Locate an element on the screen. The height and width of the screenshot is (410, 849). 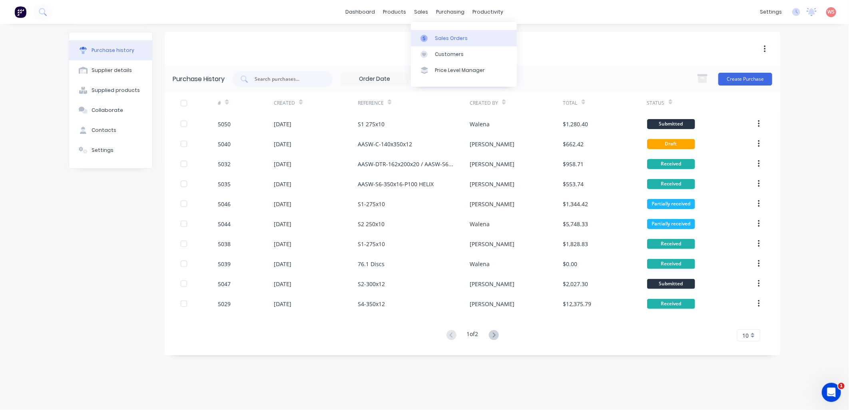
div: $0.00 is located at coordinates (570, 264).